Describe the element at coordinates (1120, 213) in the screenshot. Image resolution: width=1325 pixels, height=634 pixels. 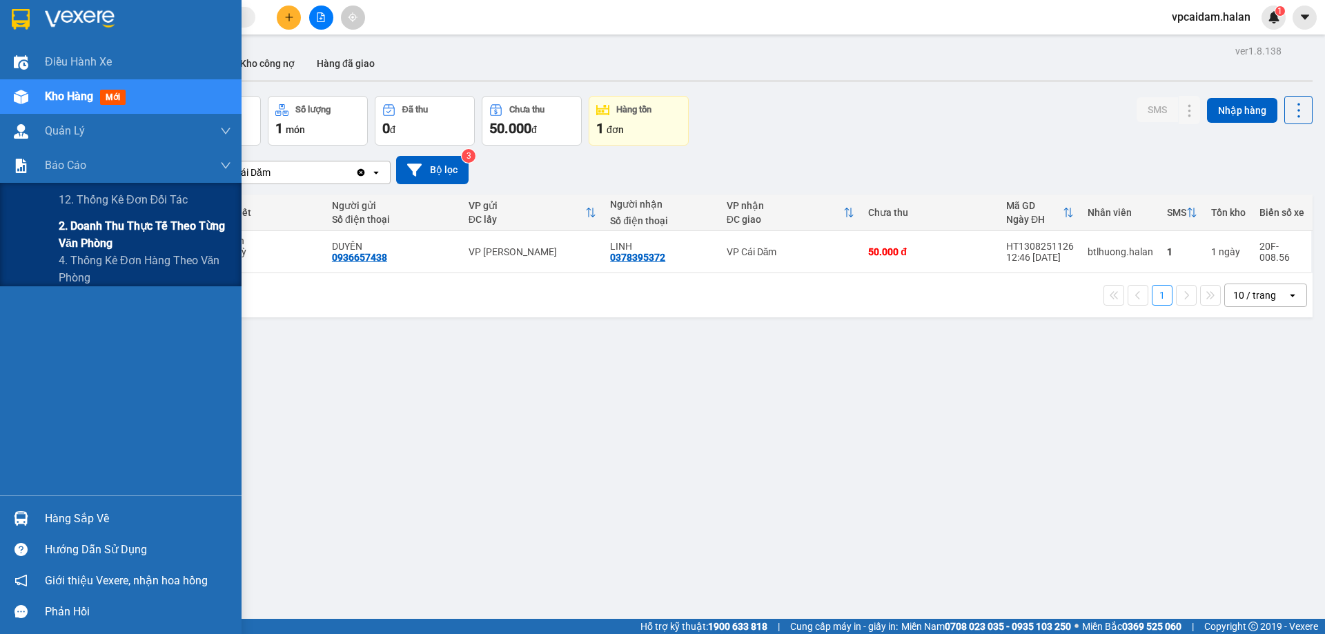
I see `div: Nhân viên` at that location.